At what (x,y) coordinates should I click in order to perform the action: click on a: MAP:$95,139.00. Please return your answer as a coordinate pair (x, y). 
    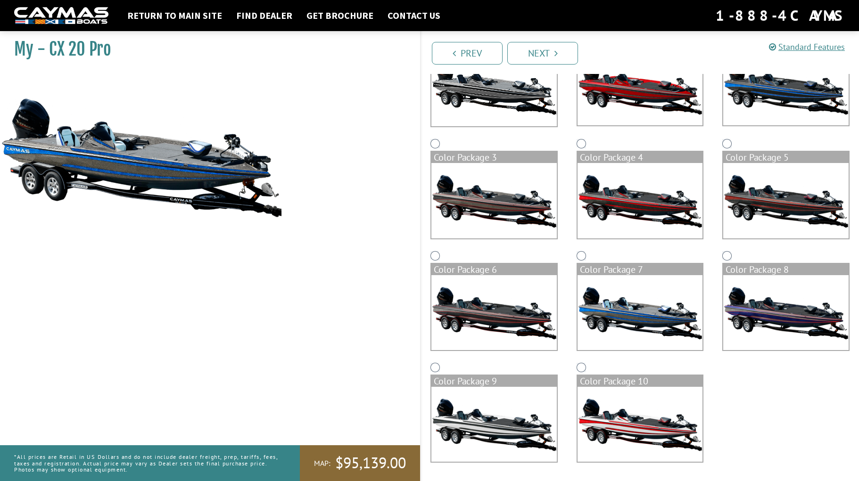
    Looking at the image, I should click on (360, 463).